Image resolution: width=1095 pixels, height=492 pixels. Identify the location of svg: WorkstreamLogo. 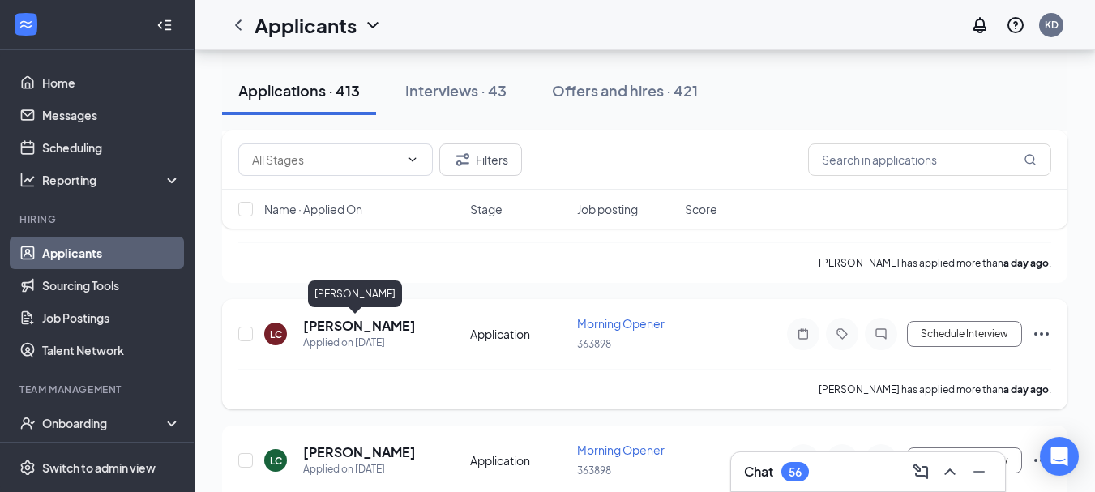
(26, 24).